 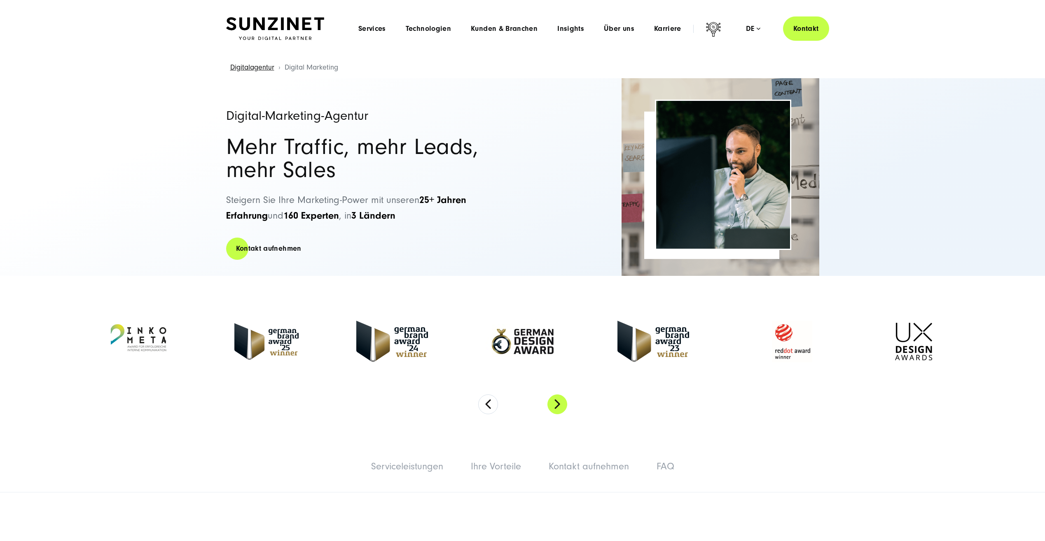 What do you see at coordinates (252, 67) in the screenshot?
I see `a: Digitalagentur` at bounding box center [252, 67].